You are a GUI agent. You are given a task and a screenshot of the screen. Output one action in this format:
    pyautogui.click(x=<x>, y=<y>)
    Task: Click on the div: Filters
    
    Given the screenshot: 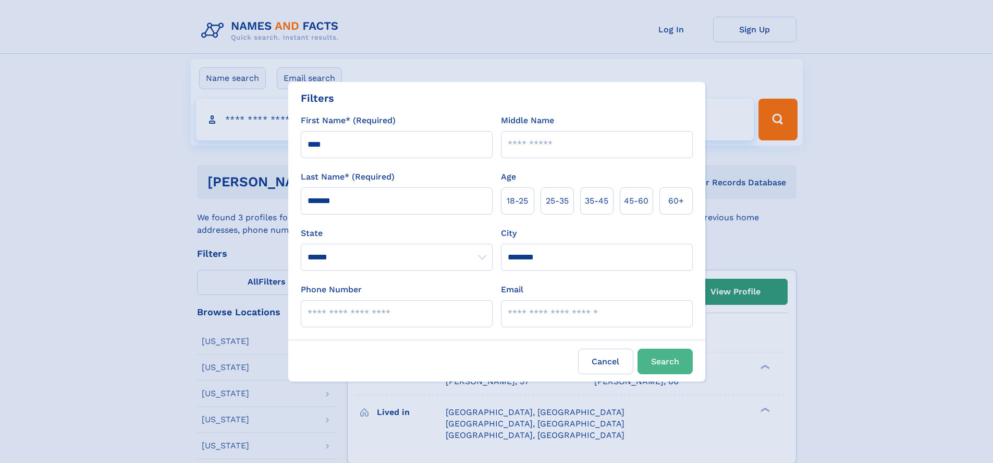 What is the action you would take?
    pyautogui.click(x=318, y=98)
    